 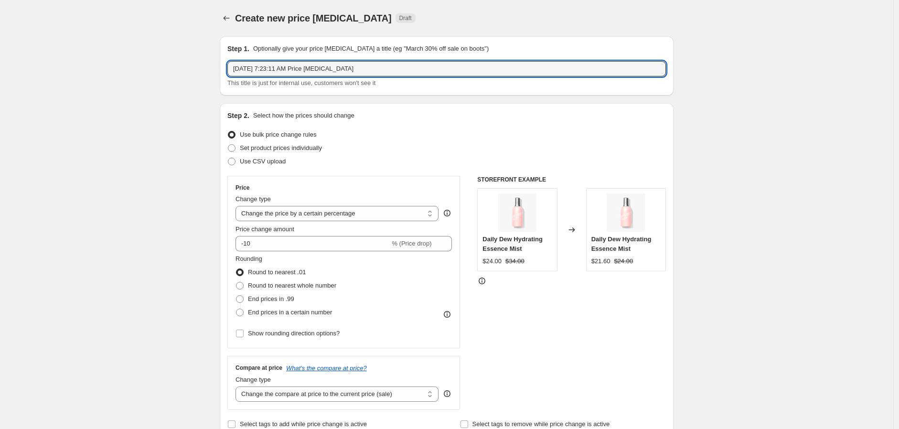 What do you see at coordinates (242, 188) in the screenshot?
I see `h3: Price` at bounding box center [242, 188].